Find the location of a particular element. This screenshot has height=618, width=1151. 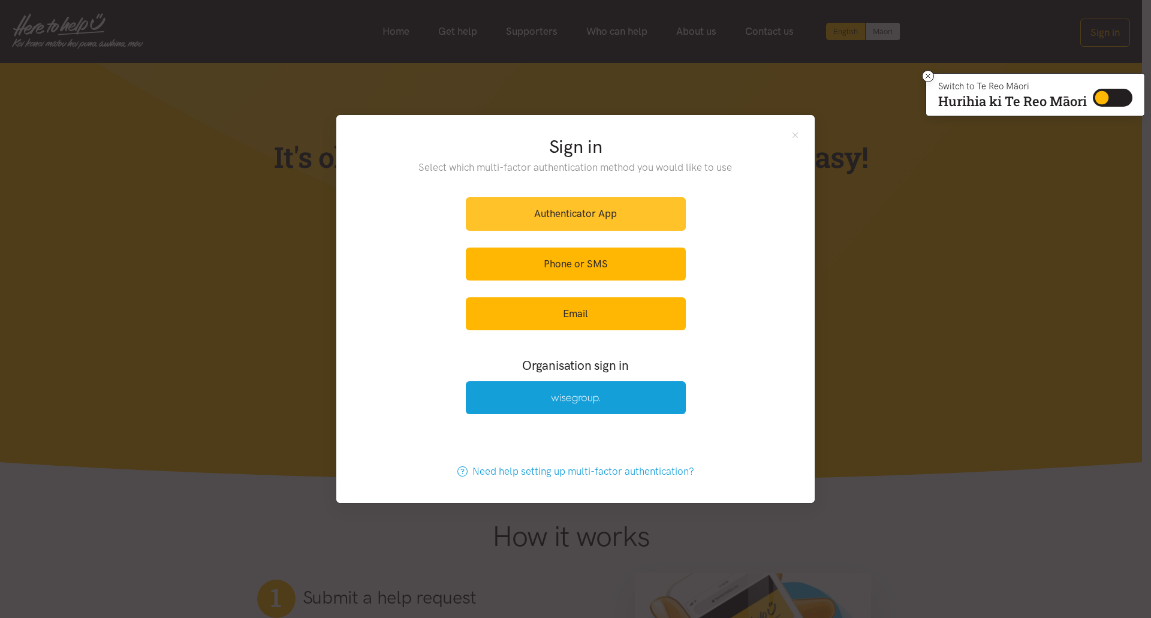

a: Need help setting up multi-factor authentication? is located at coordinates (576, 471).